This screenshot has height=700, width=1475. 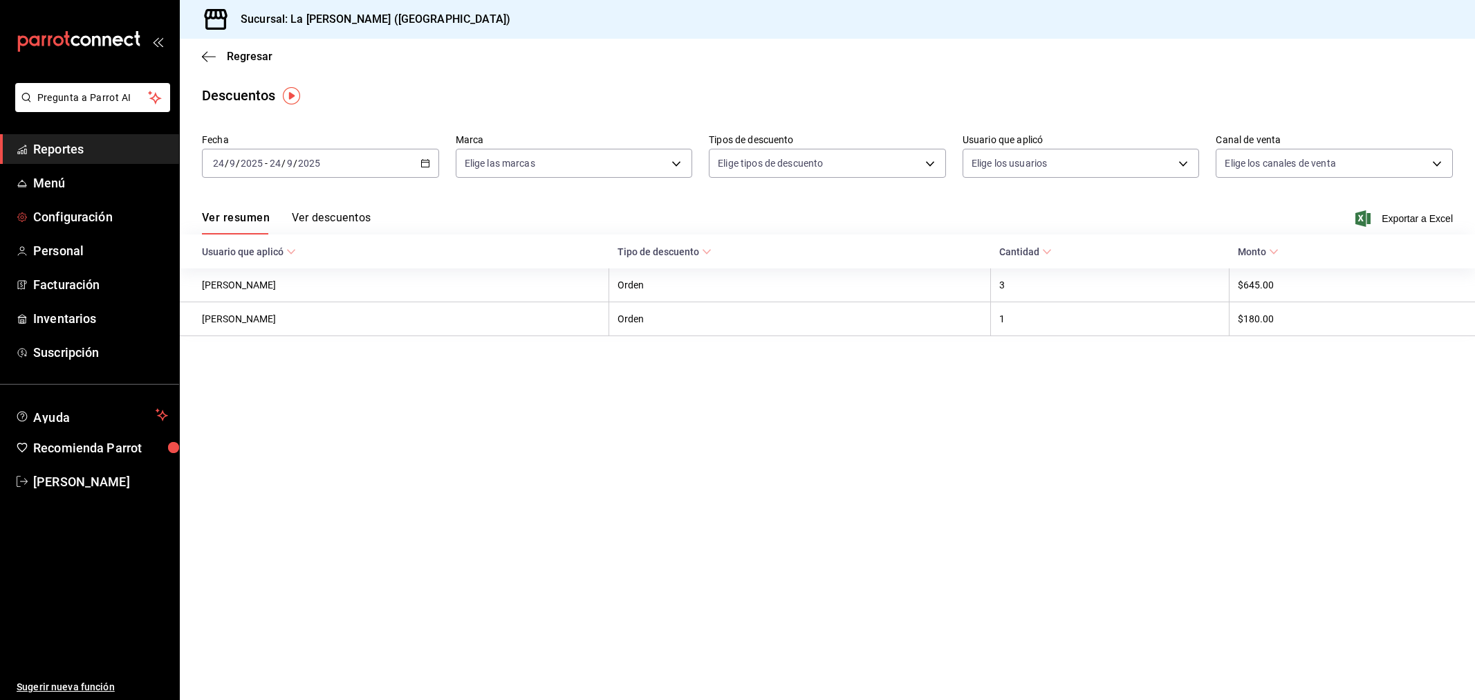 I want to click on span: Inventarios, so click(x=100, y=318).